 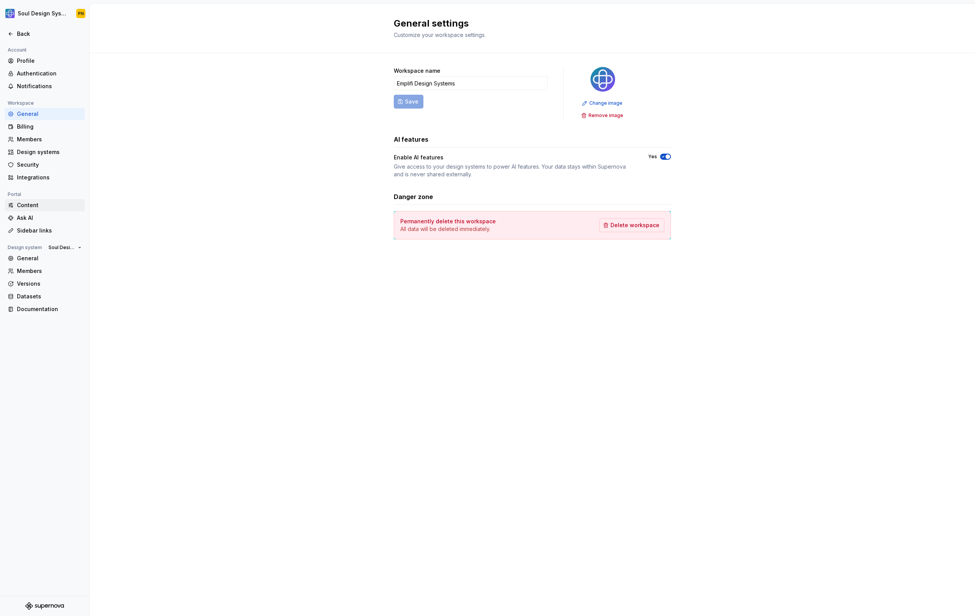 What do you see at coordinates (81, 13) in the screenshot?
I see `div: PN` at bounding box center [81, 13].